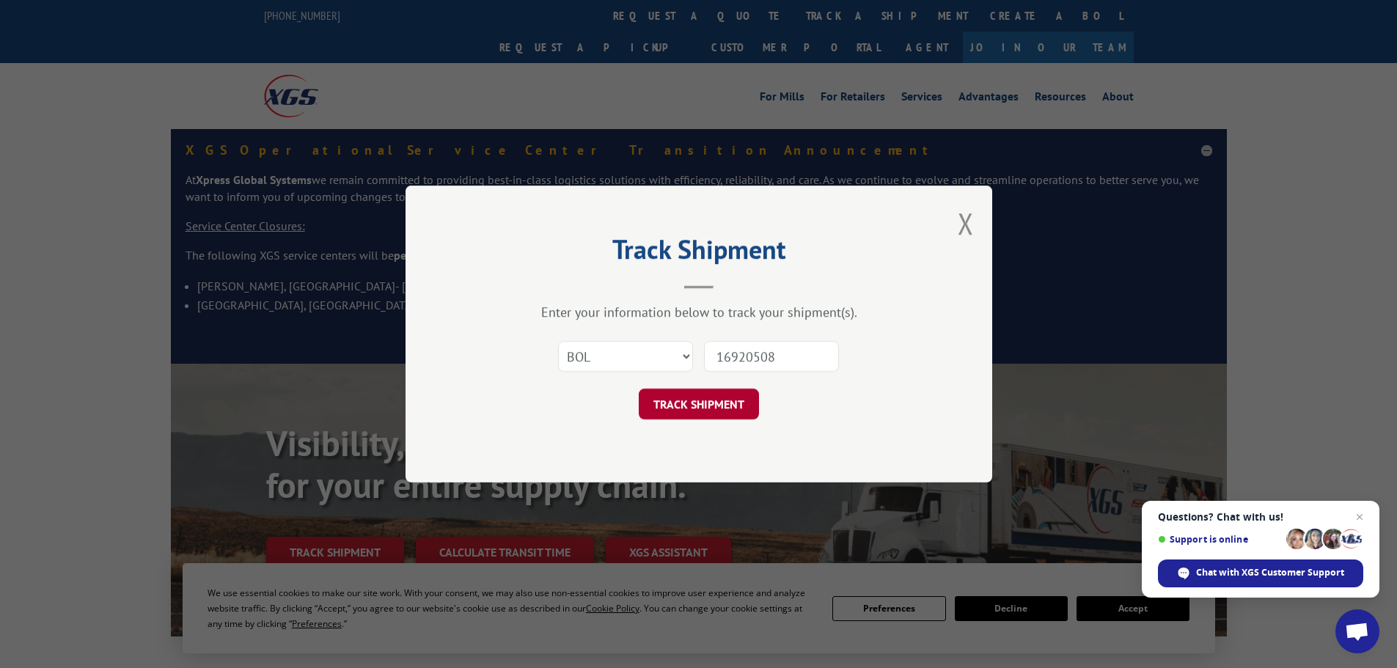 The height and width of the screenshot is (668, 1397). What do you see at coordinates (966, 223) in the screenshot?
I see `button: Close modal` at bounding box center [966, 223].